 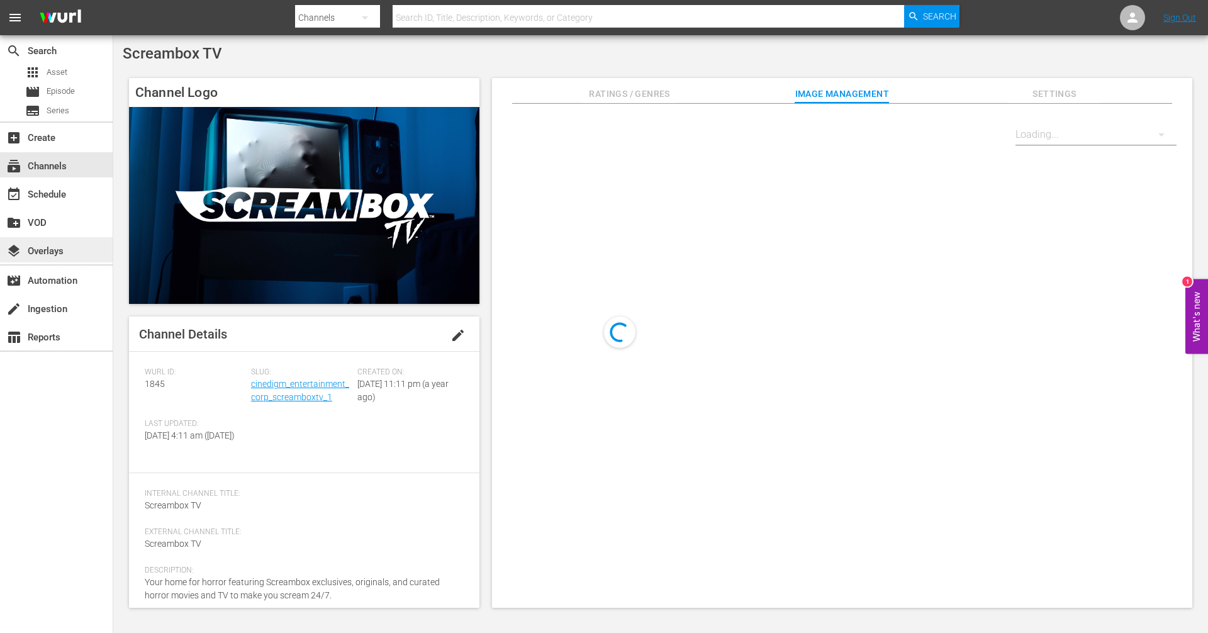 What do you see at coordinates (301, 532) in the screenshot?
I see `span: External Channel Title:` at bounding box center [301, 532].